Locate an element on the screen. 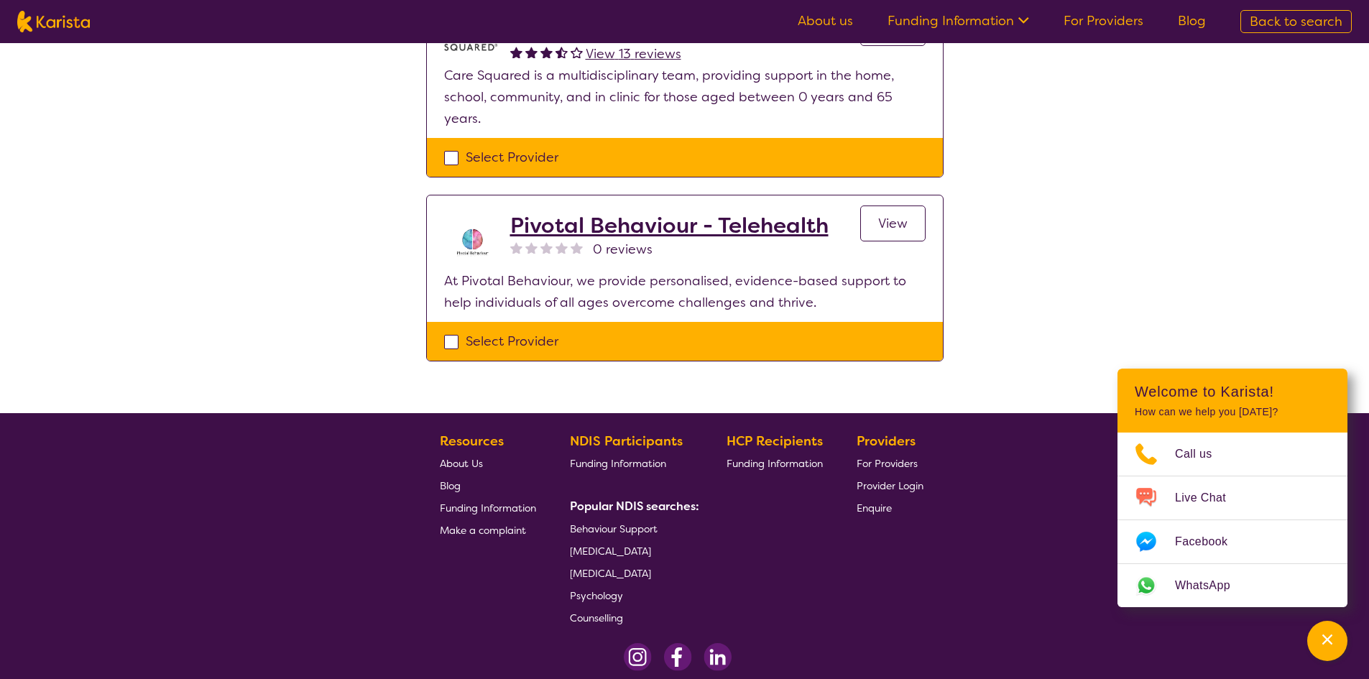  img: Karista logo is located at coordinates (53, 22).